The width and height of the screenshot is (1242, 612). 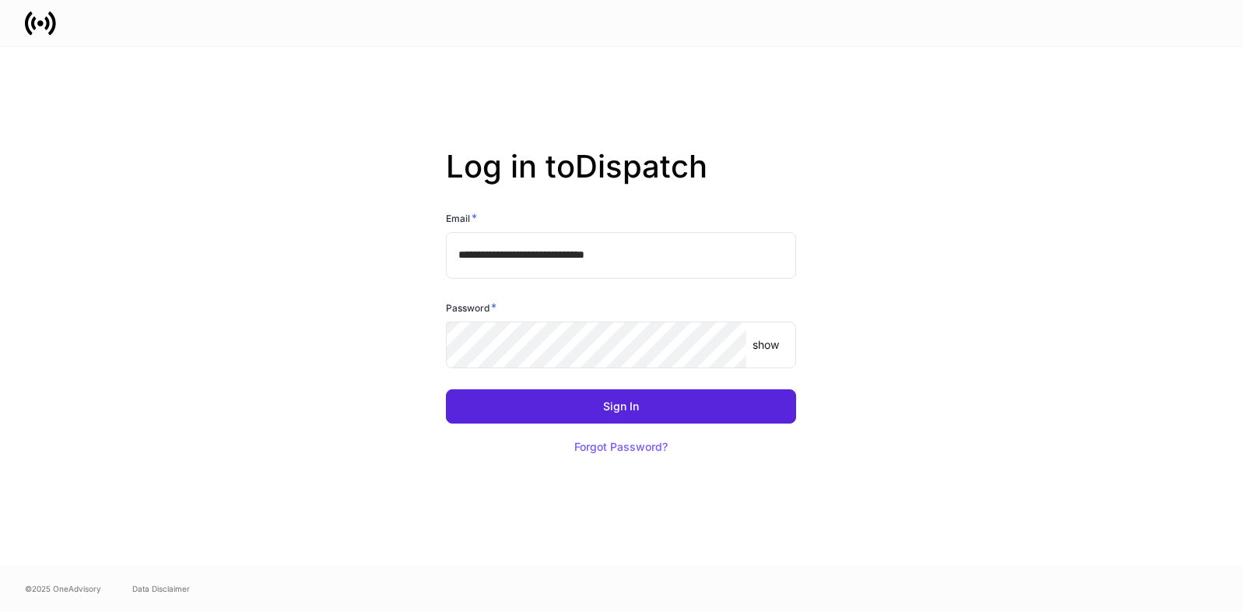 I want to click on button: Sign In, so click(x=621, y=406).